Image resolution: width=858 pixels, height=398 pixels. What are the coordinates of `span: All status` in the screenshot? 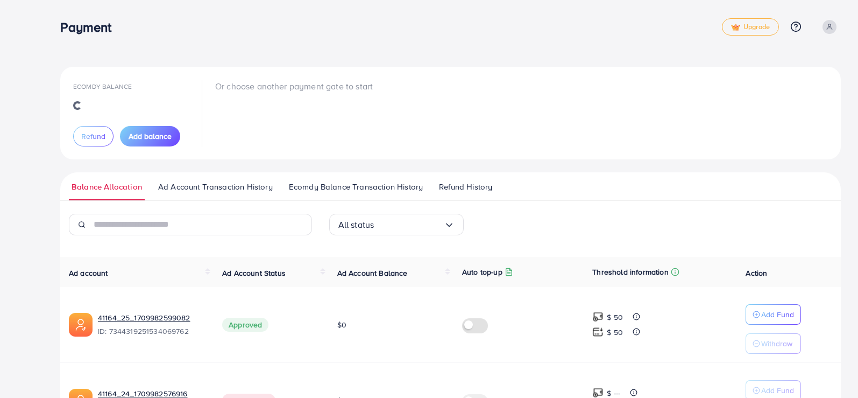 It's located at (356, 224).